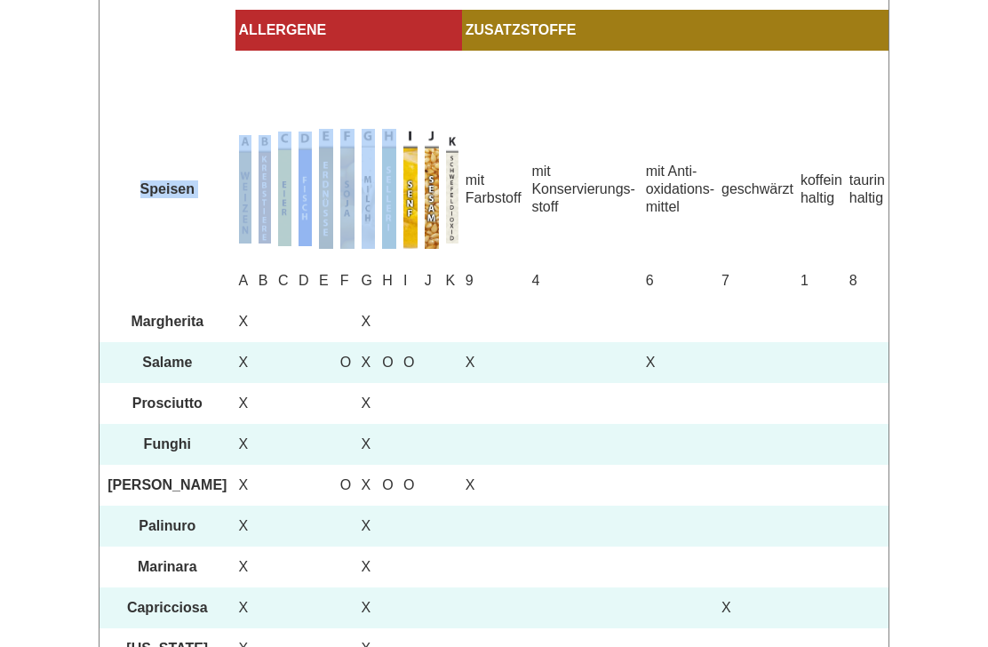 This screenshot has width=988, height=647. I want to click on td: ALLERGENE, so click(348, 30).